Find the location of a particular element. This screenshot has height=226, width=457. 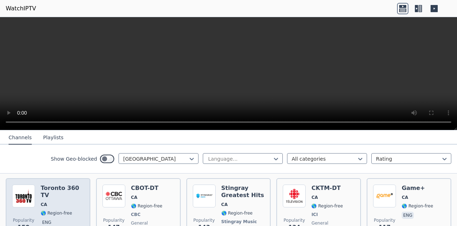

h6: Game+ is located at coordinates (417, 188).